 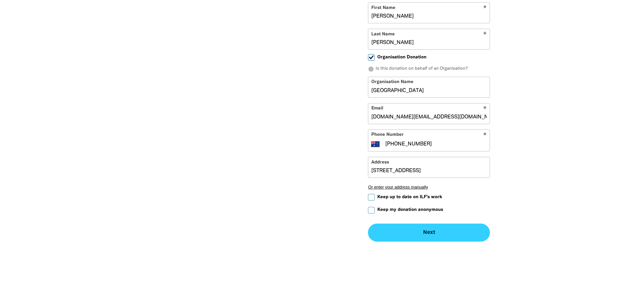 I want to click on button: Or enter your address manually, so click(x=429, y=187).